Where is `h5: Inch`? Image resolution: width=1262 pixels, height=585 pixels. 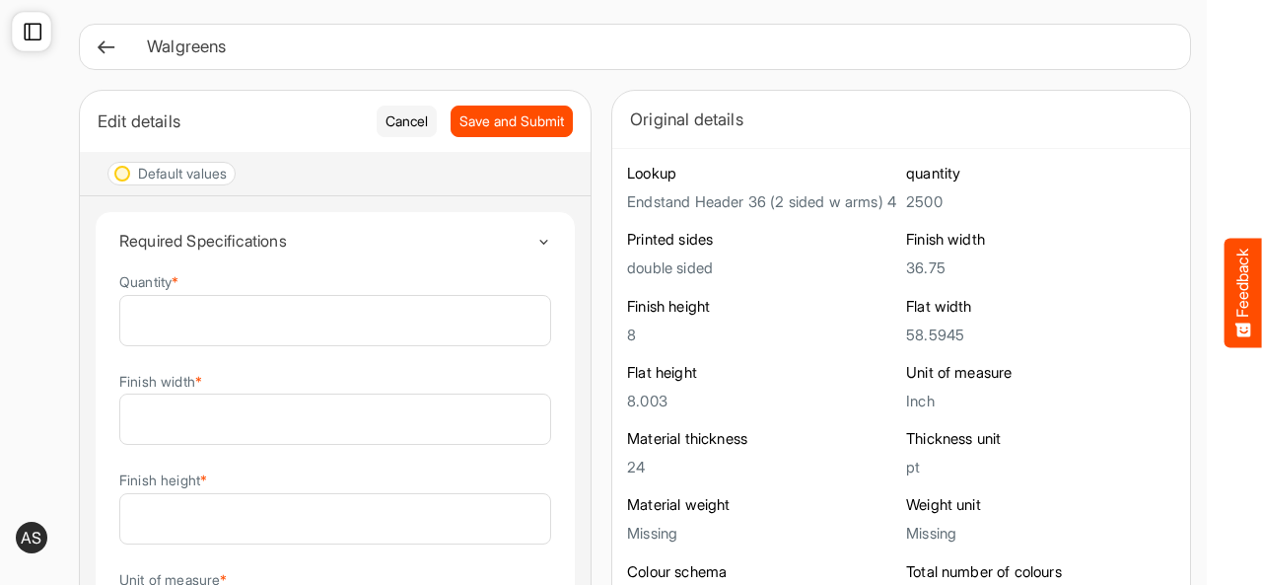 h5: Inch is located at coordinates (1040, 400).